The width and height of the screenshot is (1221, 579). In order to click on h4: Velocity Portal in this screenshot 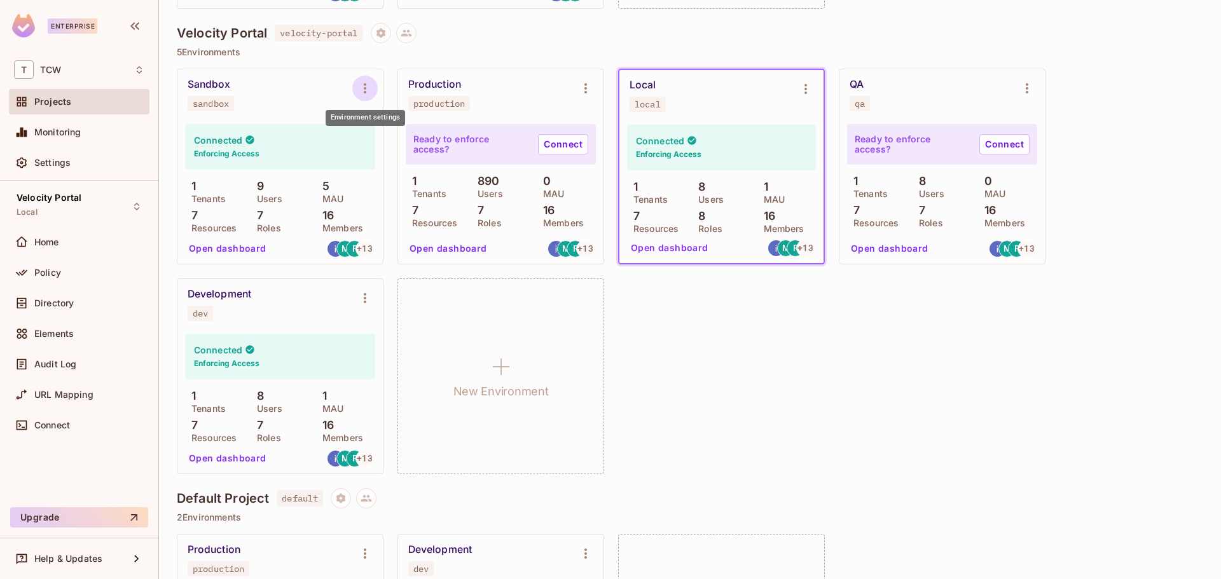, I will do `click(222, 33)`.